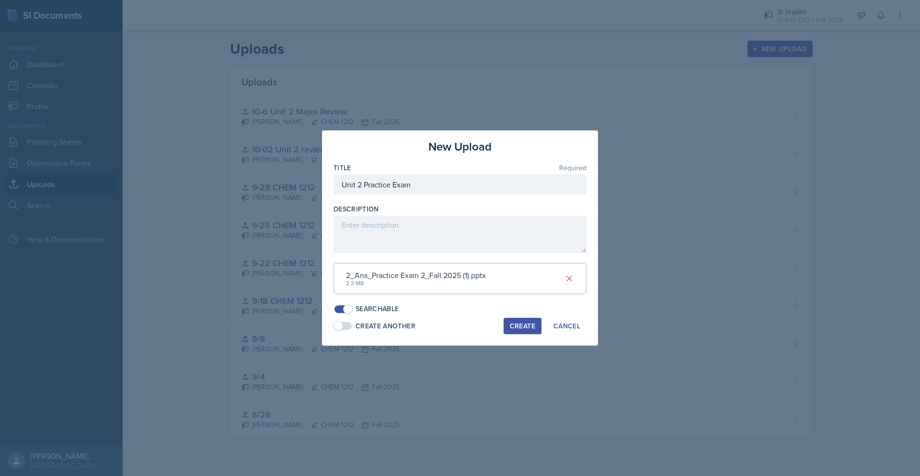 The width and height of the screenshot is (920, 476). Describe the element at coordinates (385, 326) in the screenshot. I see `div: Create Another` at that location.